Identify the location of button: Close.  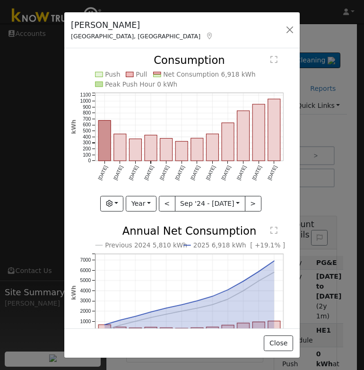
(278, 343).